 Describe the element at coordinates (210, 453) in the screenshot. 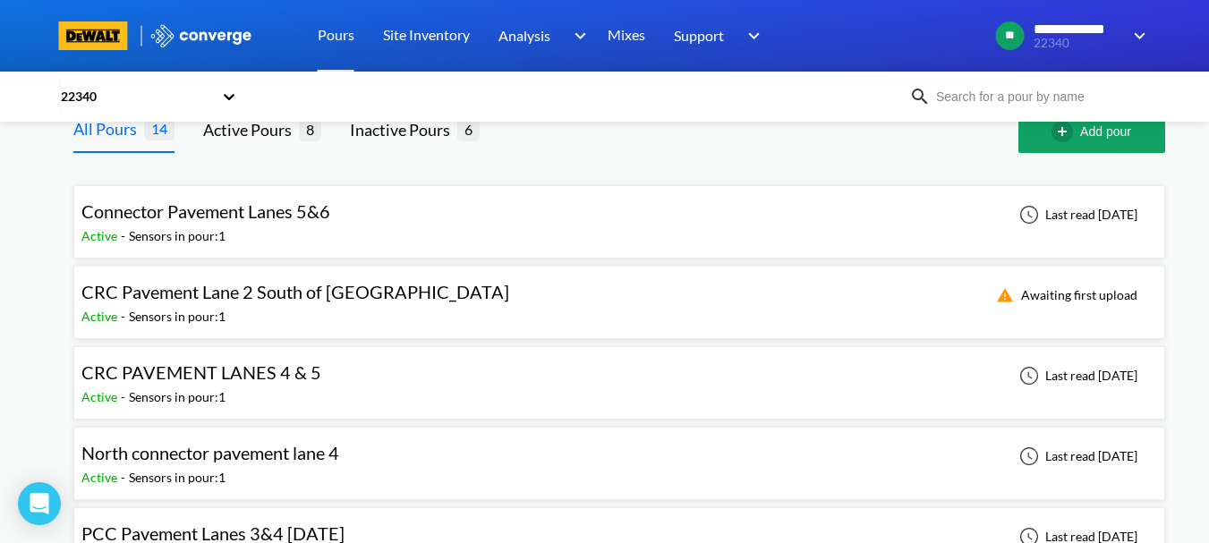

I see `span: North connector pavement lane 4` at that location.